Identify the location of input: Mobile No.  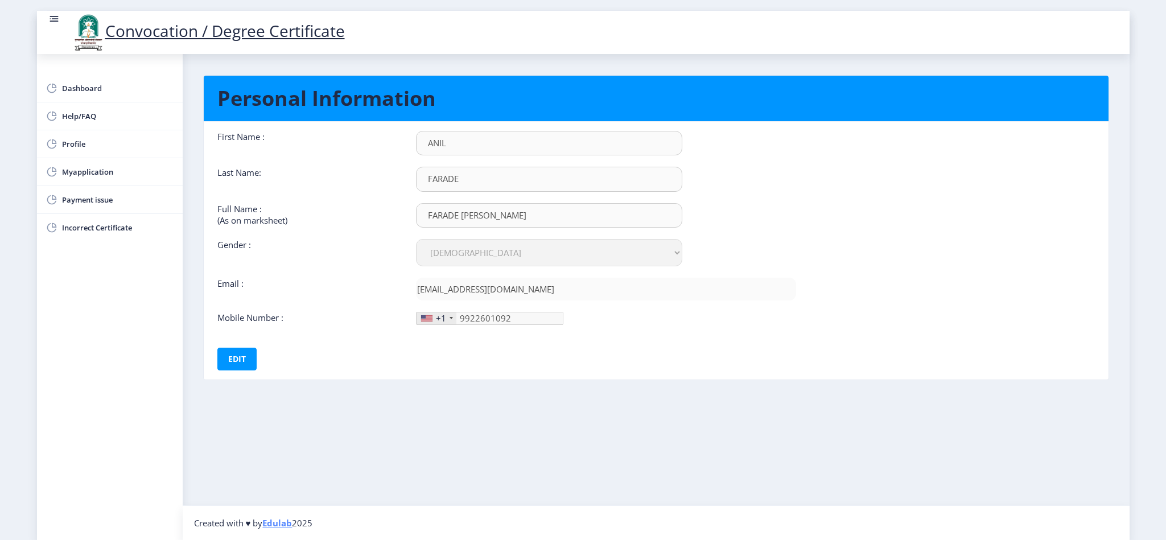
(489, 318).